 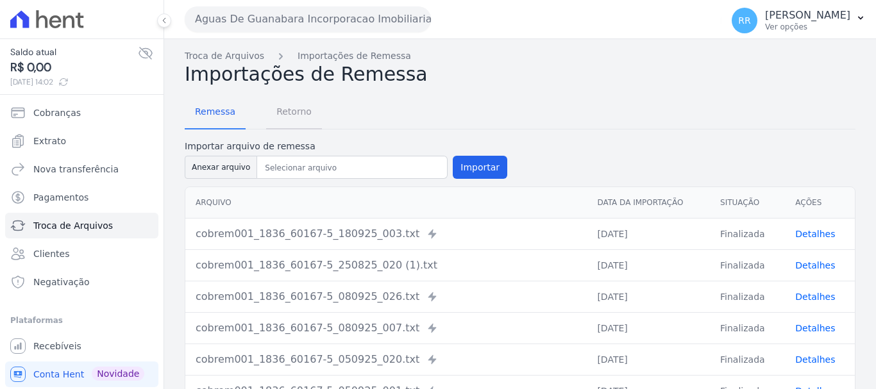 I want to click on button: Anexar arquivo, so click(x=221, y=167).